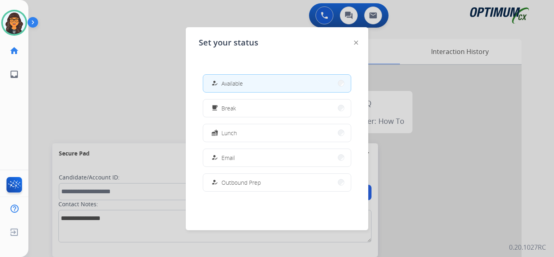 This screenshot has width=554, height=257. I want to click on button: Lunch, so click(277, 133).